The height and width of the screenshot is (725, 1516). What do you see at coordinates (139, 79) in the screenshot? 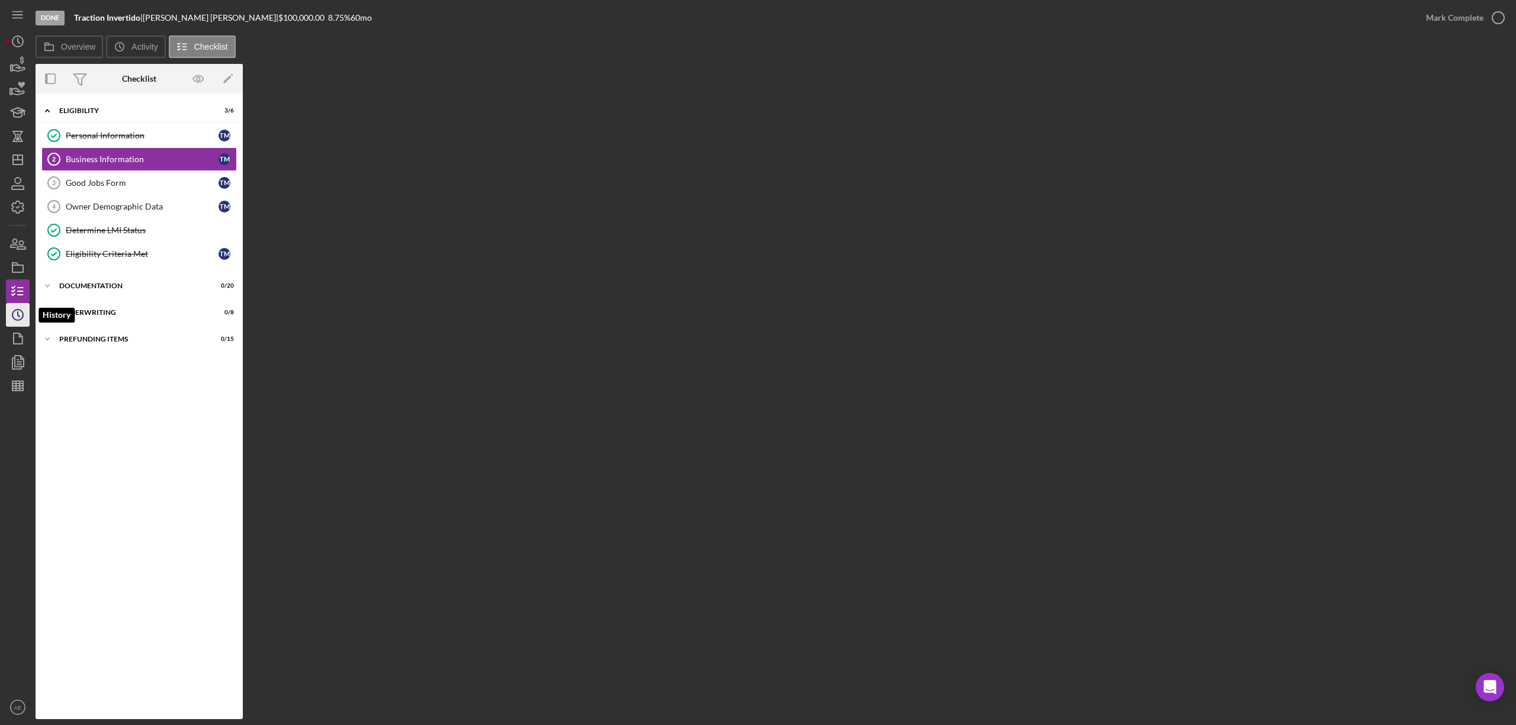
I see `div: Checklist` at bounding box center [139, 79].